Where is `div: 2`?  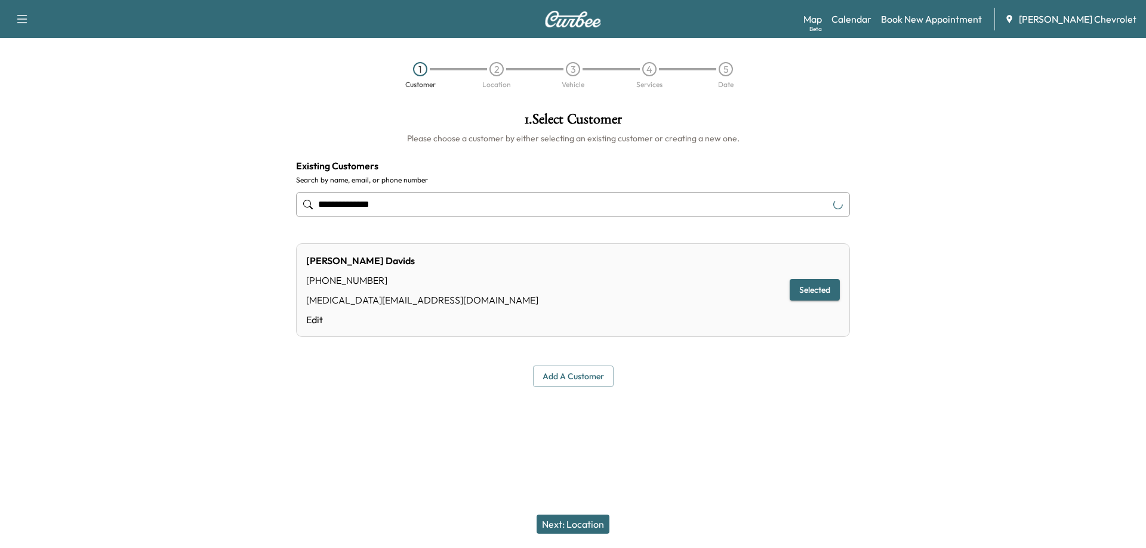 div: 2 is located at coordinates (497, 69).